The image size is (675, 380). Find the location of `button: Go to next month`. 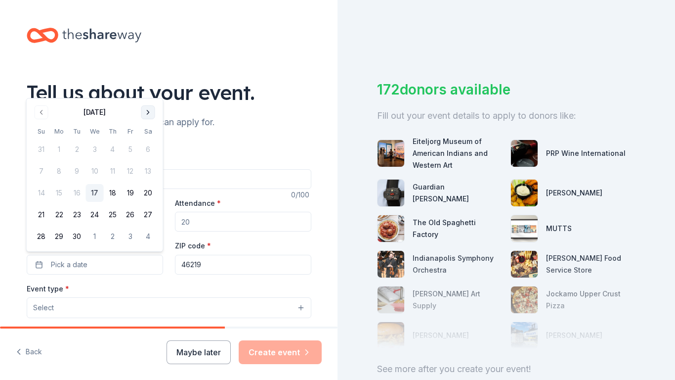

button: Go to next month is located at coordinates (148, 112).